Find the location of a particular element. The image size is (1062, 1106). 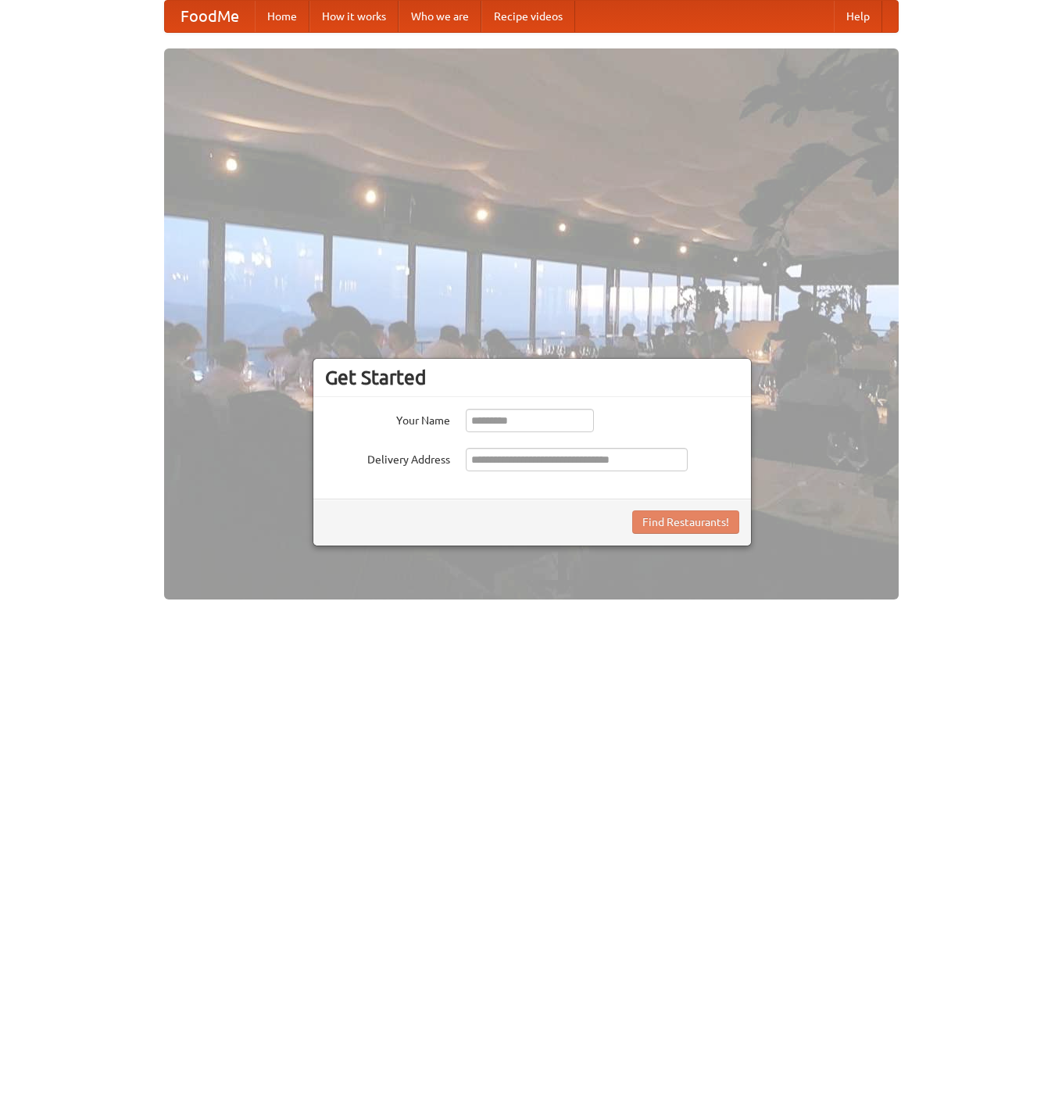

h3: Get Started is located at coordinates (532, 377).